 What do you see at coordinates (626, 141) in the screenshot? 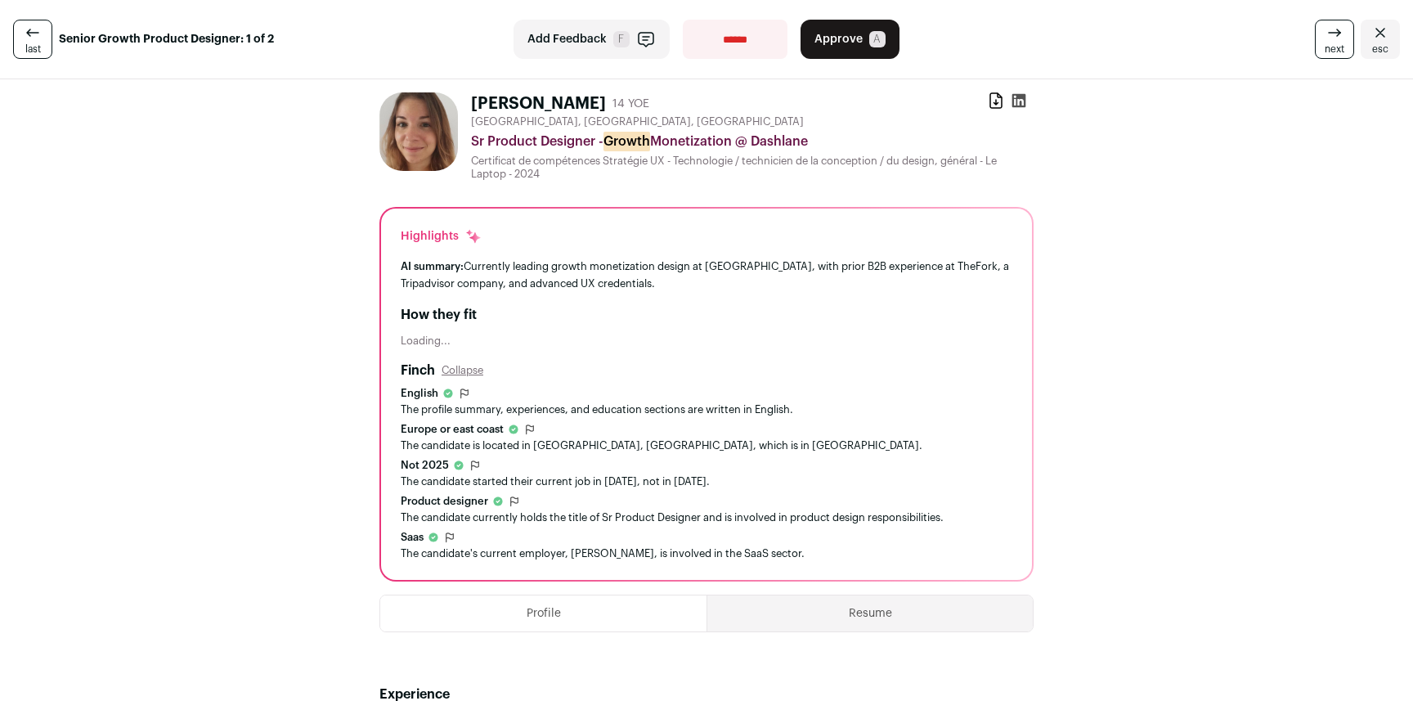
I see `mark: Growth` at bounding box center [626, 141].